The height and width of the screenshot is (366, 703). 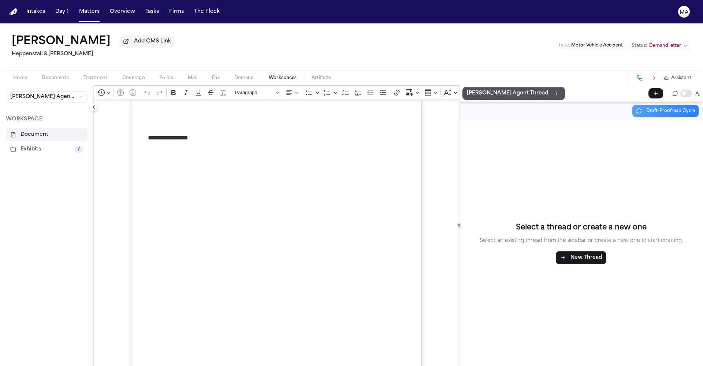 I want to click on span: Documents, so click(x=55, y=78).